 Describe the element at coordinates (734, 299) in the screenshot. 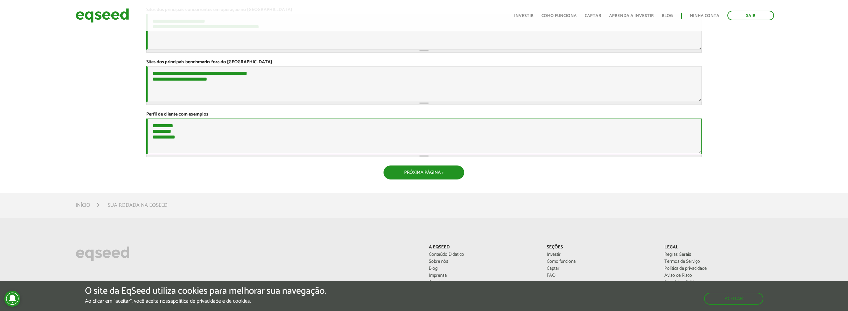

I see `button: Aceitar` at that location.